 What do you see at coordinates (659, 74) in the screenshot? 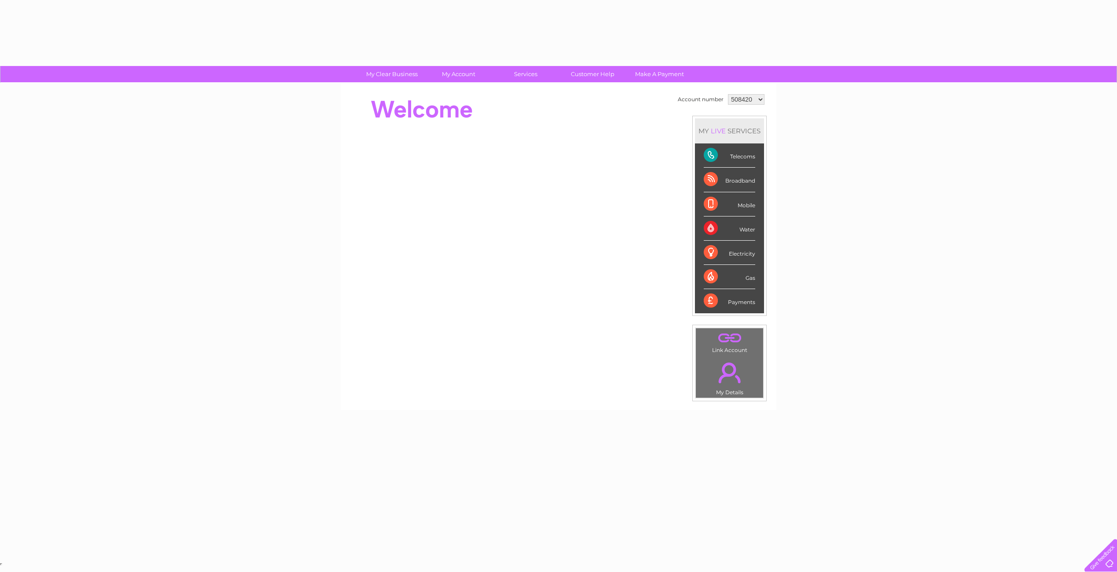
I see `a: Make A Payment` at bounding box center [659, 74].